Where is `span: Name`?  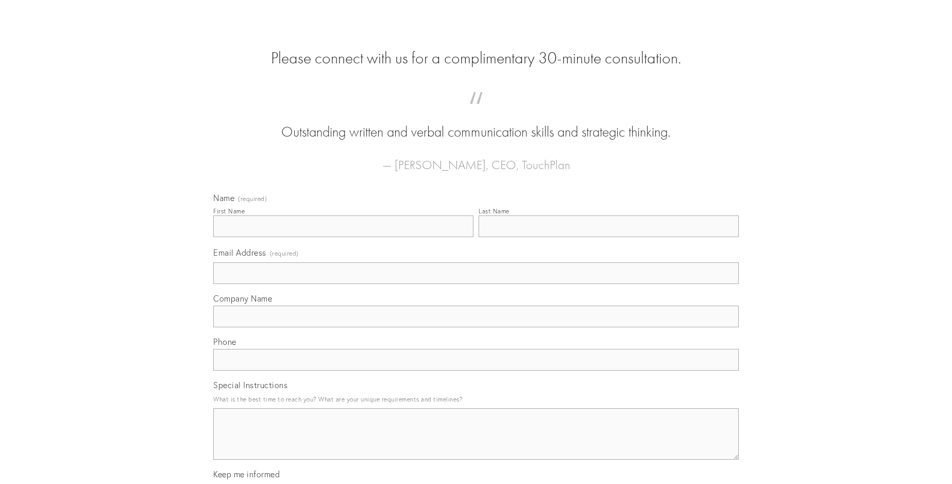
span: Name is located at coordinates (224, 198).